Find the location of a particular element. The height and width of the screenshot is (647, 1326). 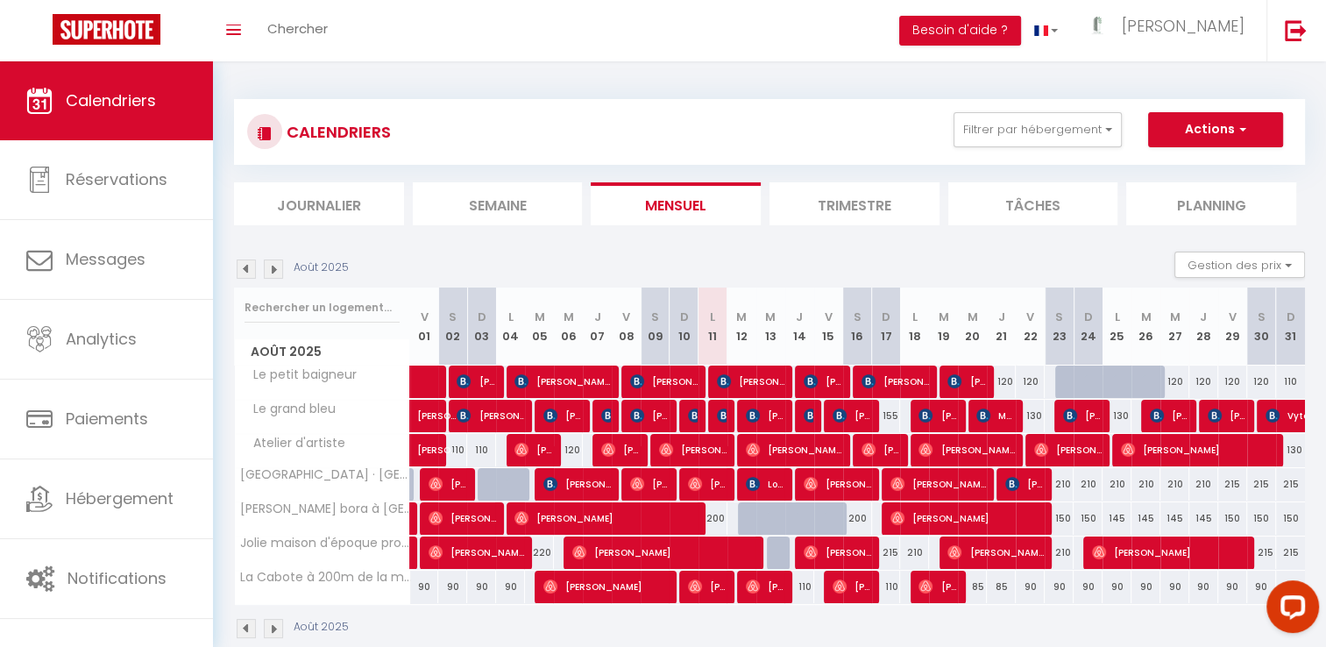

th: 14 is located at coordinates (799, 326).